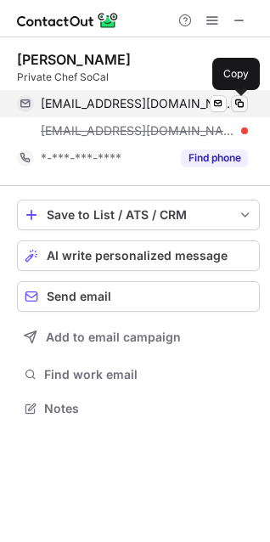 Image resolution: width=270 pixels, height=542 pixels. I want to click on div: Private Chef SoCal, so click(138, 77).